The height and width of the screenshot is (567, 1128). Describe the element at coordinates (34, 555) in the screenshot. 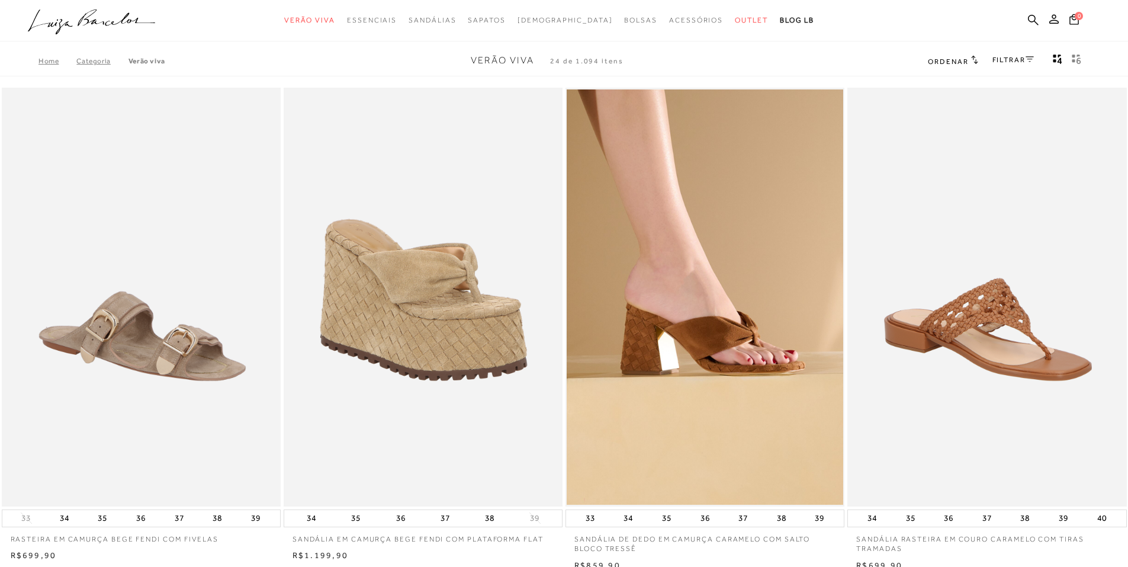

I see `span: R$699,90` at that location.